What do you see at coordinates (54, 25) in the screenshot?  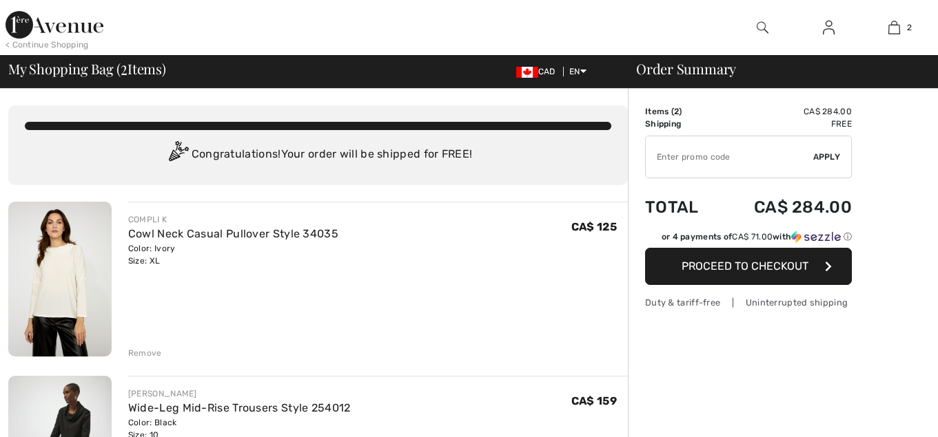 I see `img: 1ère Avenue` at bounding box center [54, 25].